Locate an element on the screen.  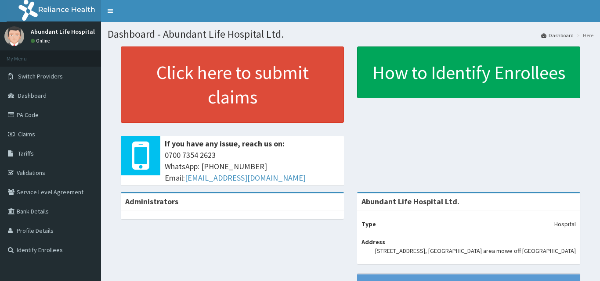
p: Hospital is located at coordinates (564, 224).